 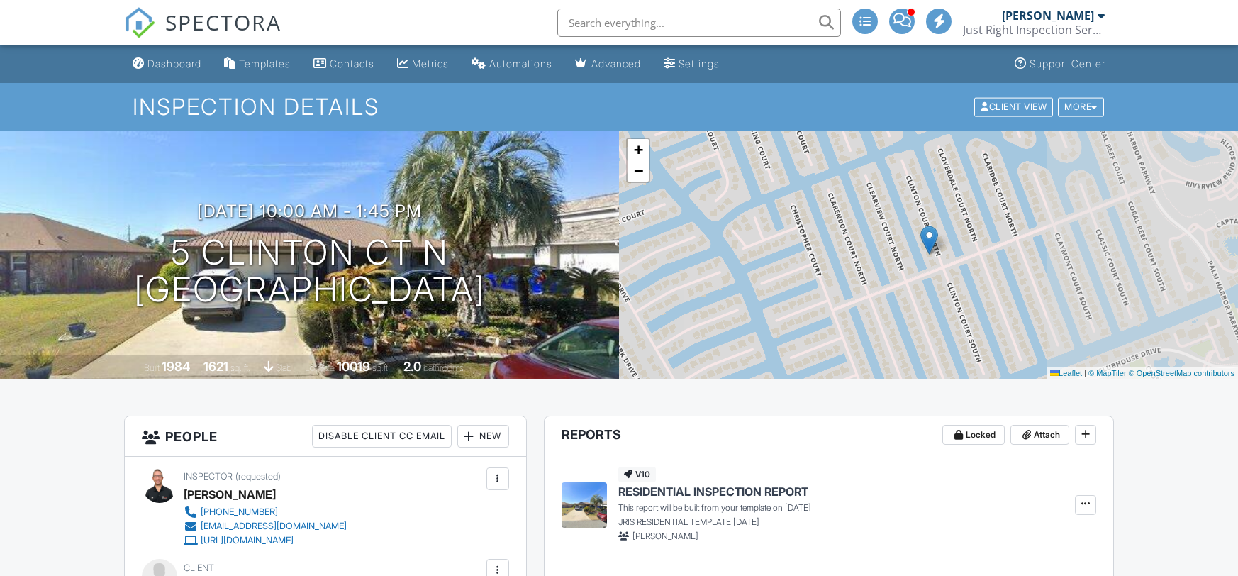 What do you see at coordinates (1066, 373) in the screenshot?
I see `a: Leaflet` at bounding box center [1066, 373].